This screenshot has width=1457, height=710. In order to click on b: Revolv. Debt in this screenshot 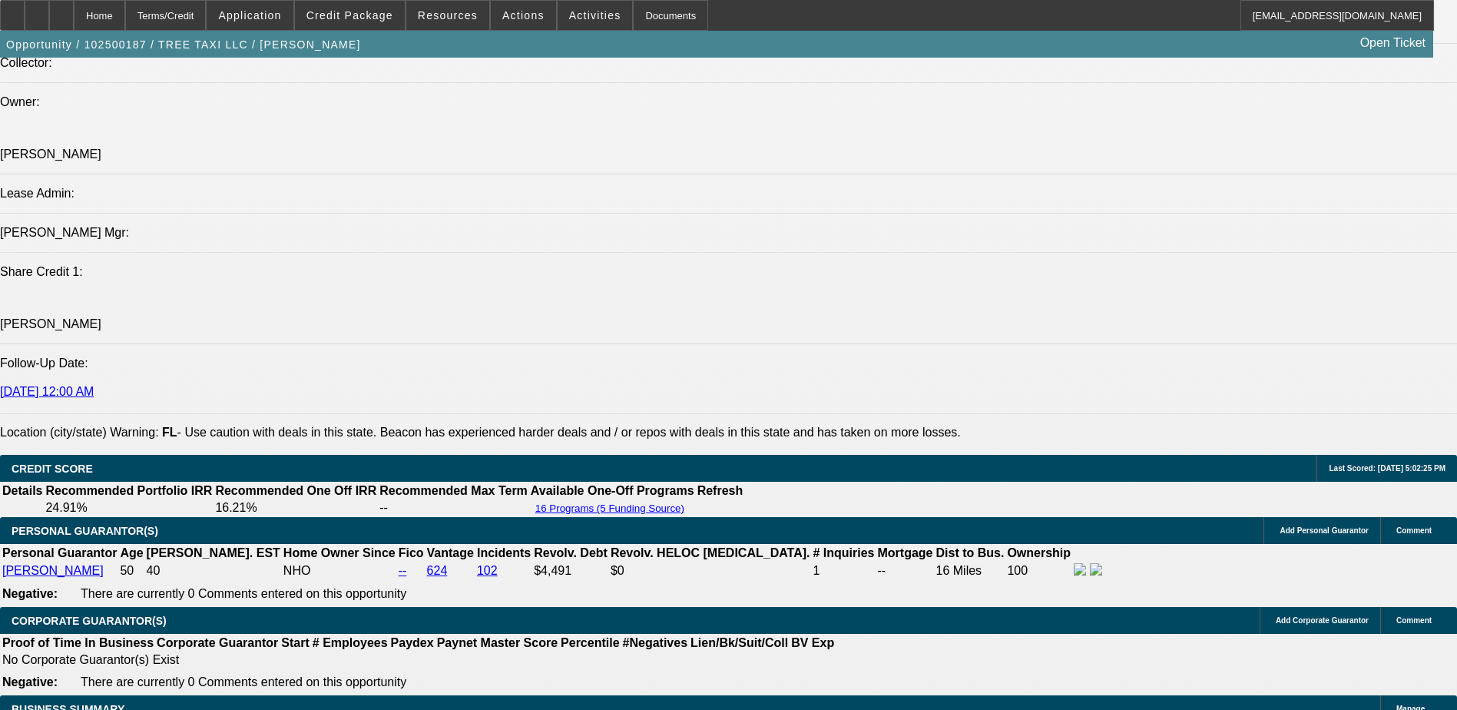, I will do `click(571, 552)`.